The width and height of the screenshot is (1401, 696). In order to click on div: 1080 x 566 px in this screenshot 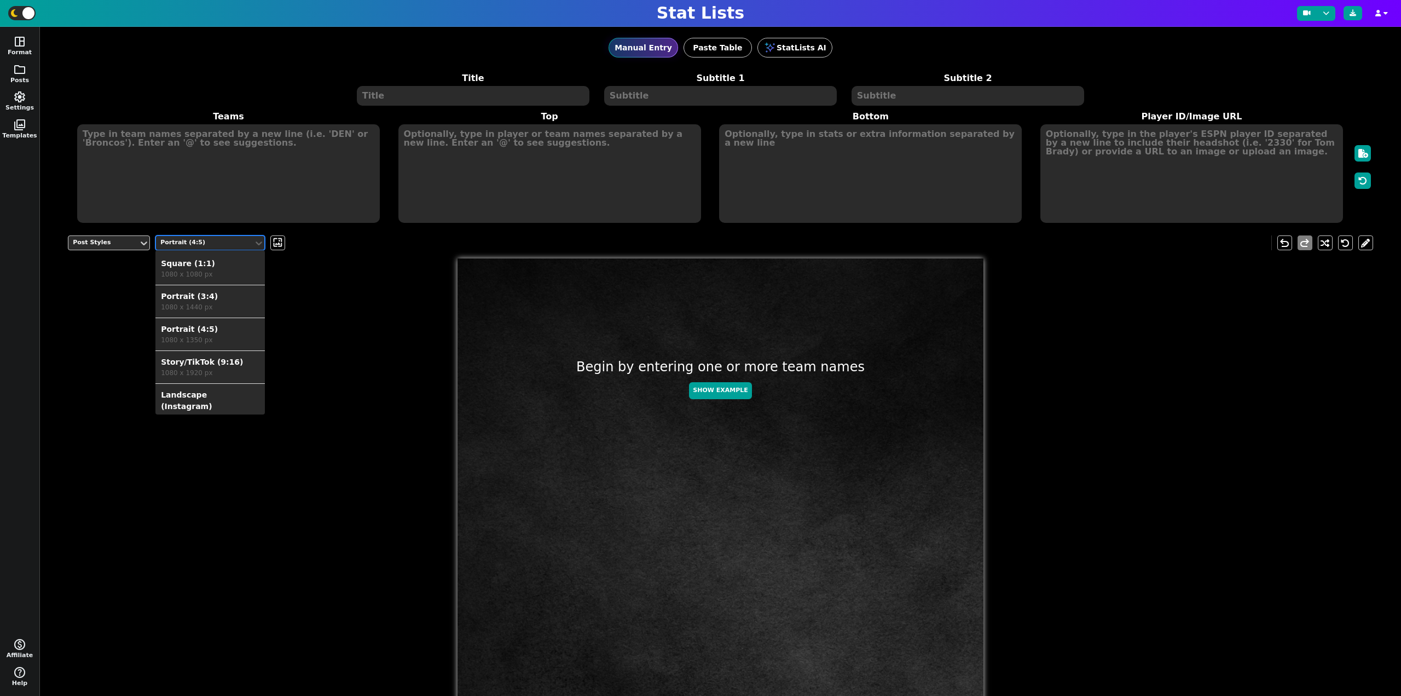, I will do `click(210, 417)`.